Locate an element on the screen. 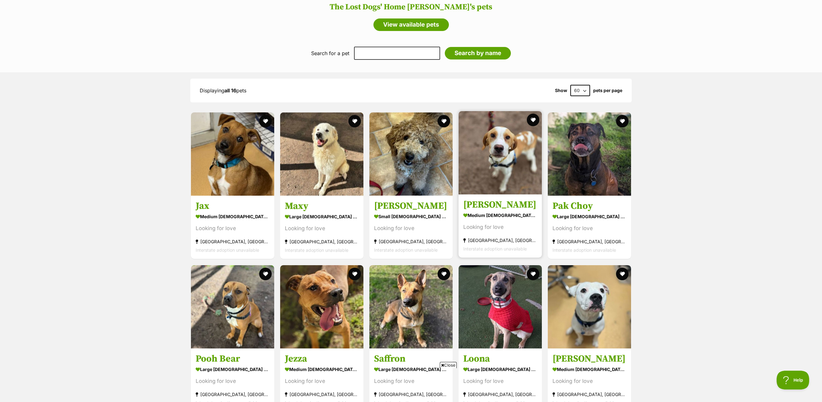 Image resolution: width=822 pixels, height=402 pixels. h3: Jezza is located at coordinates (322, 359).